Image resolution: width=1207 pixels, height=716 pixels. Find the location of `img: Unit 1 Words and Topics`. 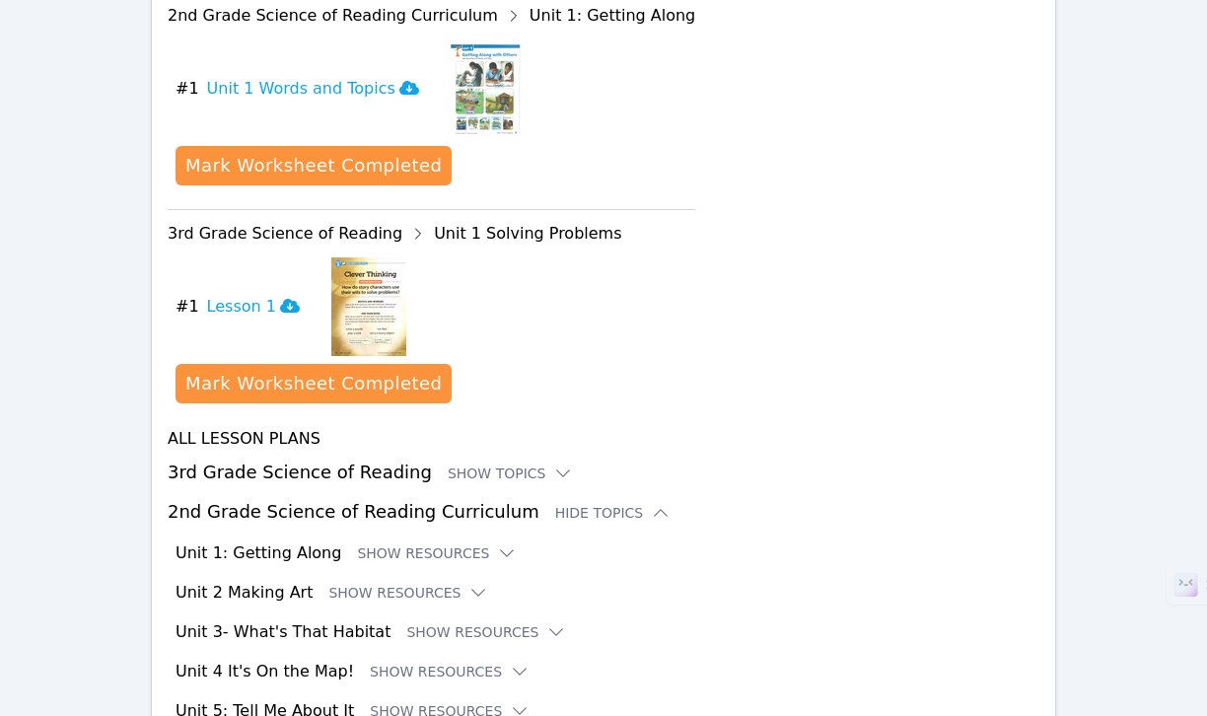

img: Unit 1 Words and Topics is located at coordinates (485, 89).